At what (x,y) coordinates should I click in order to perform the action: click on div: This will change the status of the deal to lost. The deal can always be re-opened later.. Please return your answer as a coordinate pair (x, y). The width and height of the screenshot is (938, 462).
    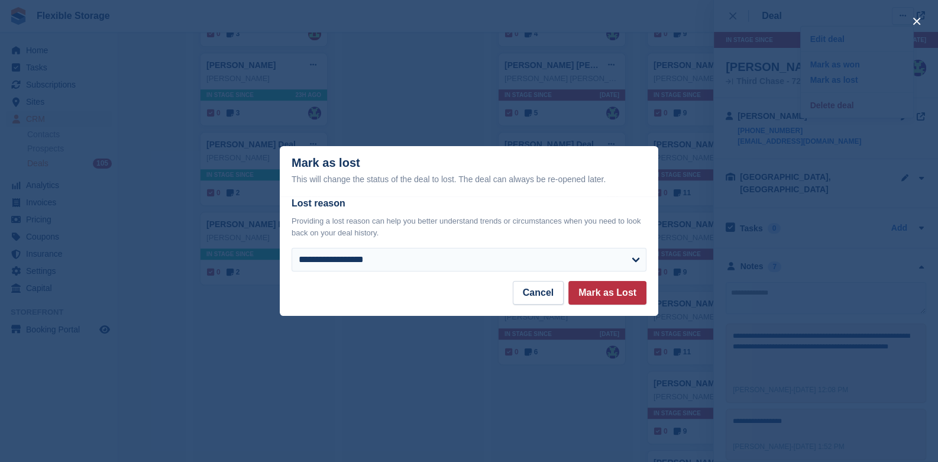
    Looking at the image, I should click on (469, 179).